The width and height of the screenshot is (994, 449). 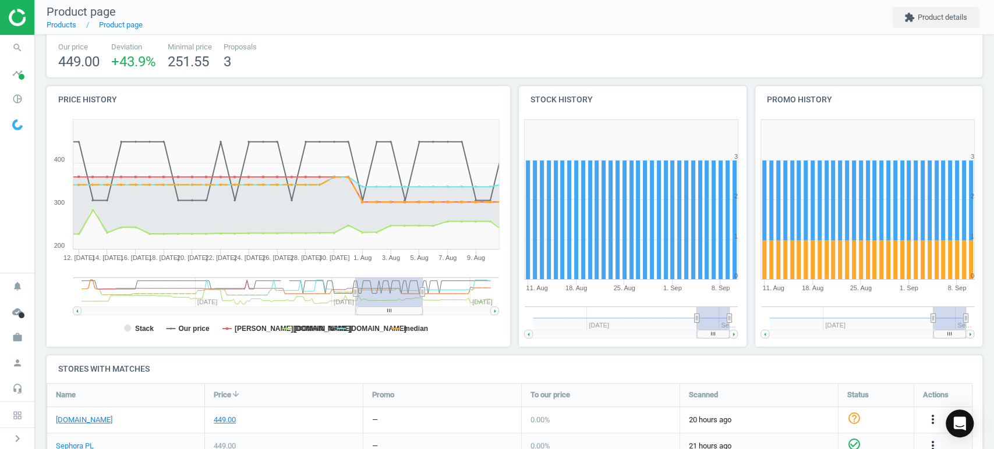 I want to click on tspan: 1. Aug, so click(x=362, y=258).